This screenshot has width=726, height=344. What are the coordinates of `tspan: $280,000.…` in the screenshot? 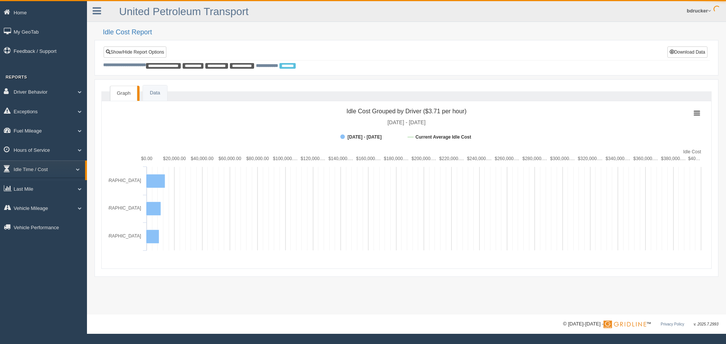 It's located at (535, 159).